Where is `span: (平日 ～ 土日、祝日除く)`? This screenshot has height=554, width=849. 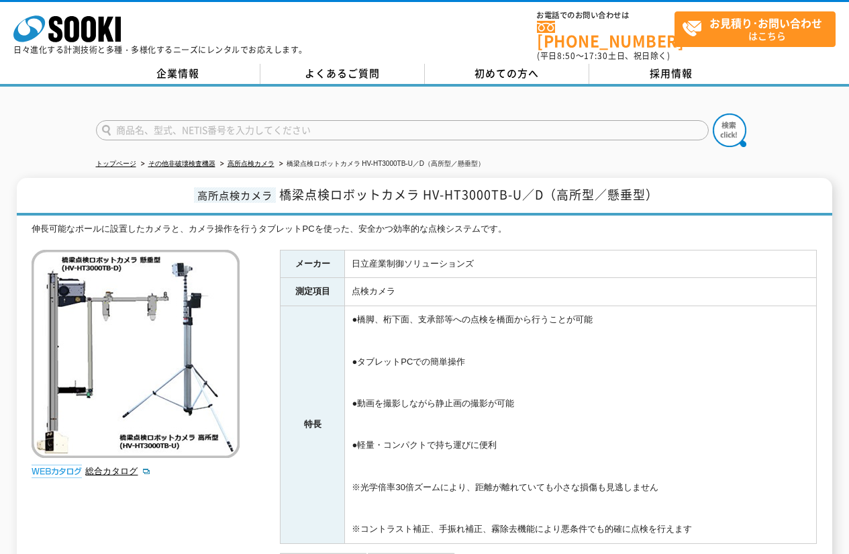
span: (平日 ～ 土日、祝日除く) is located at coordinates (604, 56).